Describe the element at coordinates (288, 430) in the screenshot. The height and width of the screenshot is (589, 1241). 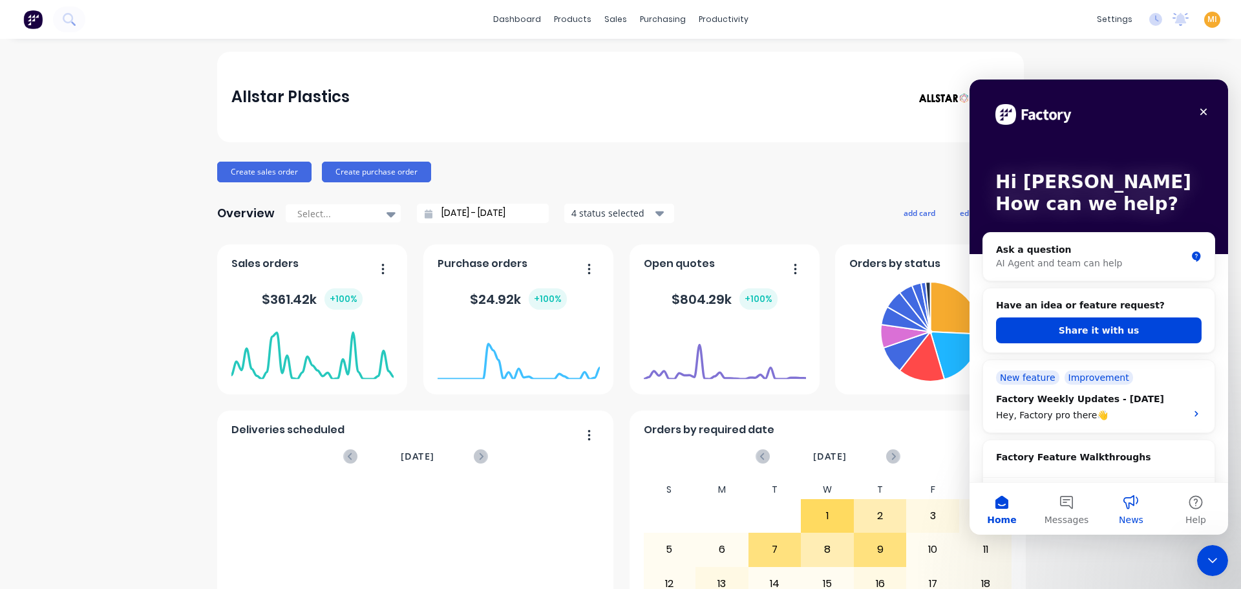
I see `span: Deliveries scheduled` at that location.